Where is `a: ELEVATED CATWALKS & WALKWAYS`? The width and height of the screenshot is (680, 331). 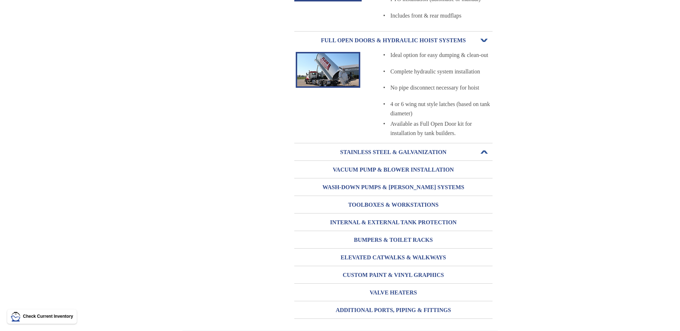 a: ELEVATED CATWALKS & WALKWAYS is located at coordinates (393, 257).